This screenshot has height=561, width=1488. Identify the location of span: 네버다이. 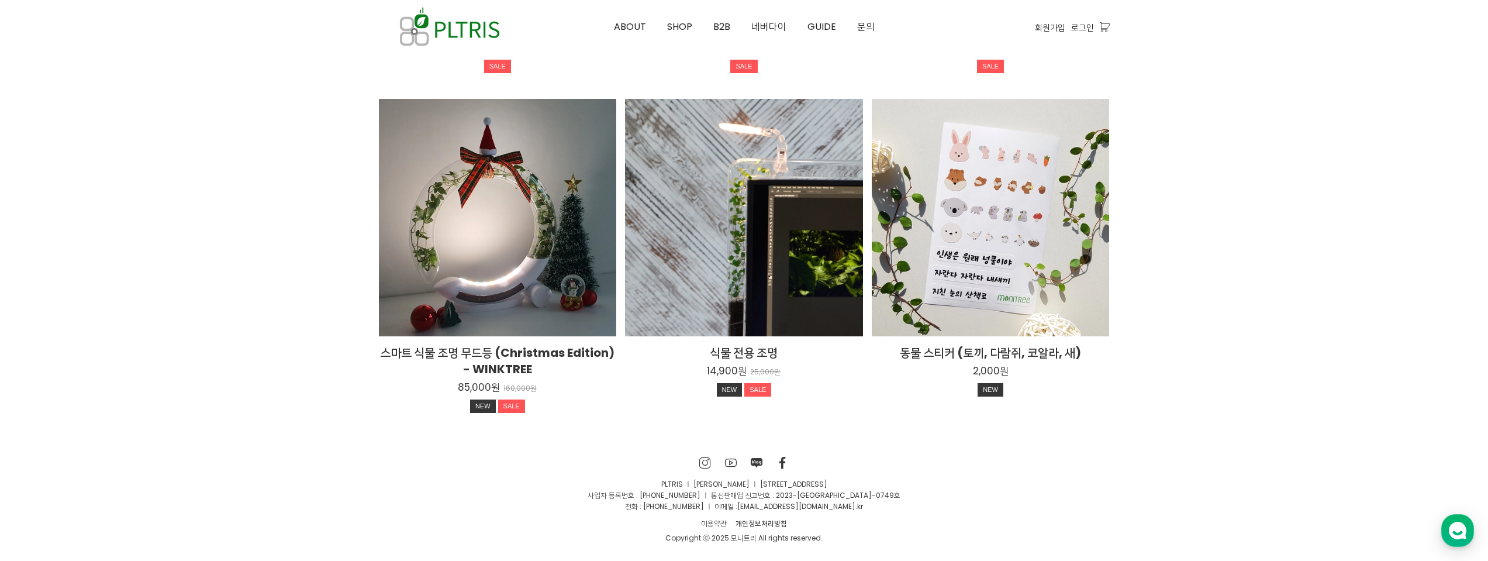
(769, 26).